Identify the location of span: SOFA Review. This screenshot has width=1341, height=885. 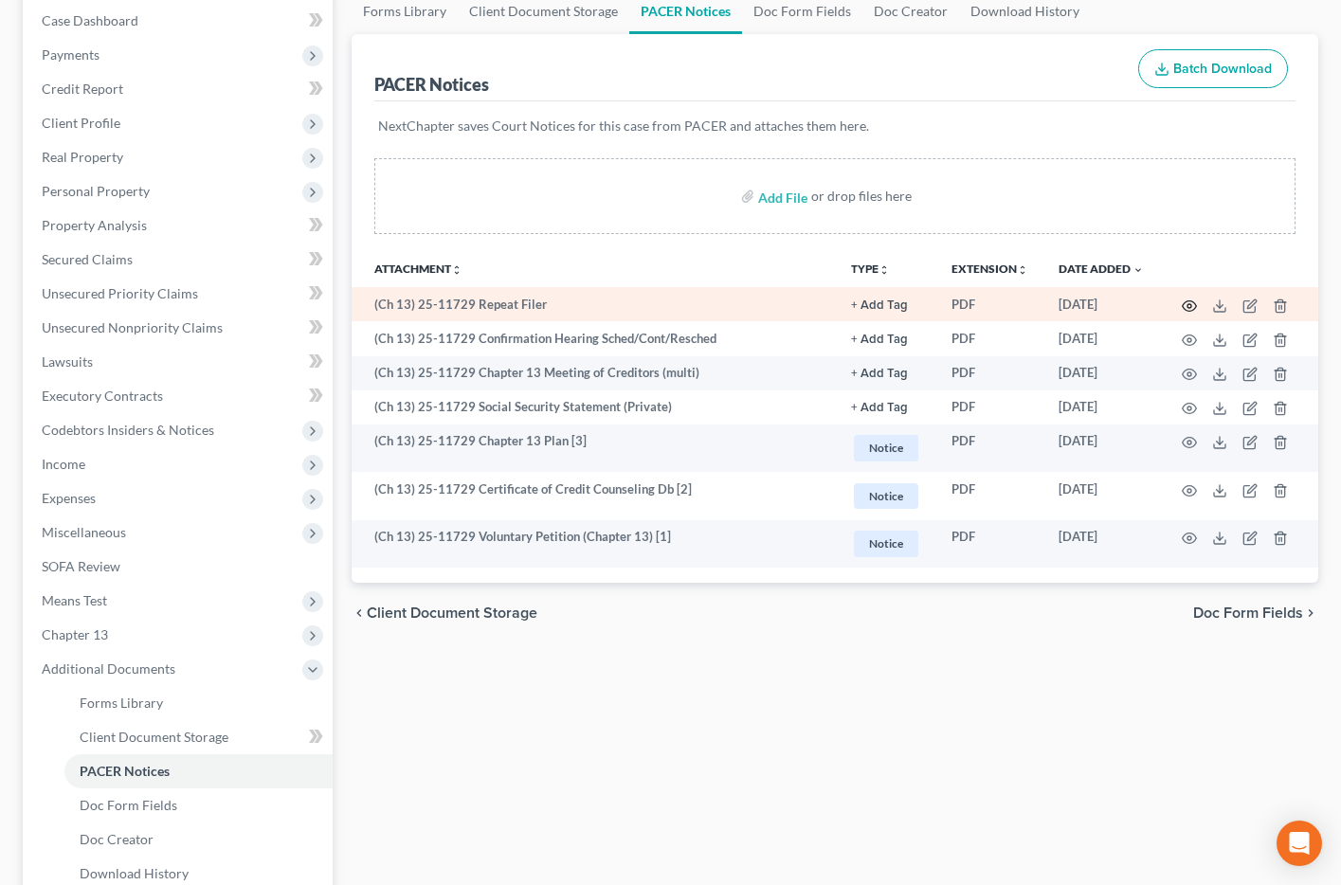
(81, 566).